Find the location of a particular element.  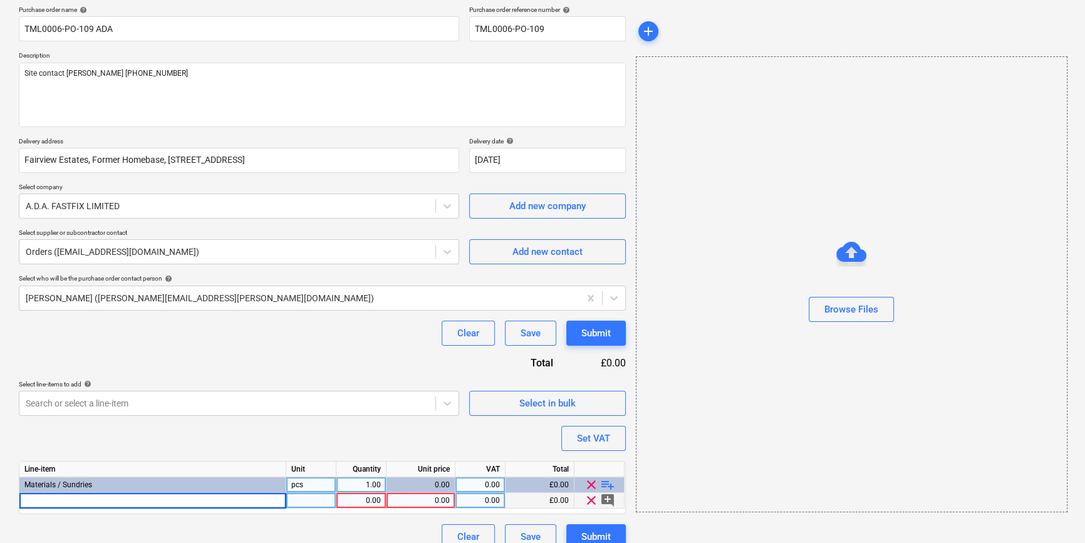

input: Document name is located at coordinates (239, 29).